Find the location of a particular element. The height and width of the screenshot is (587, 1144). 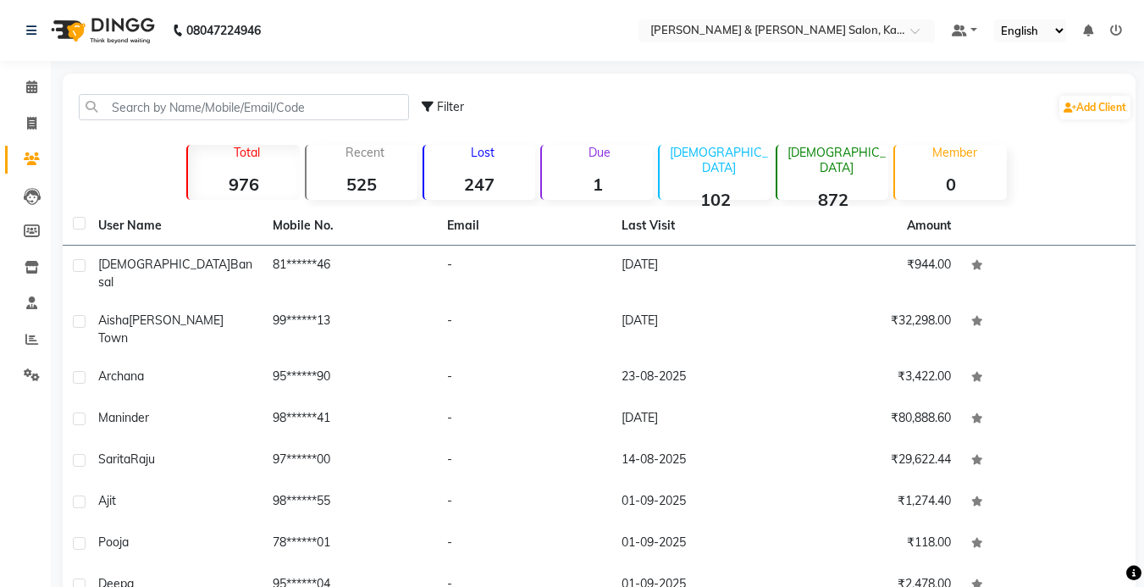

p: Recent is located at coordinates (365, 152).